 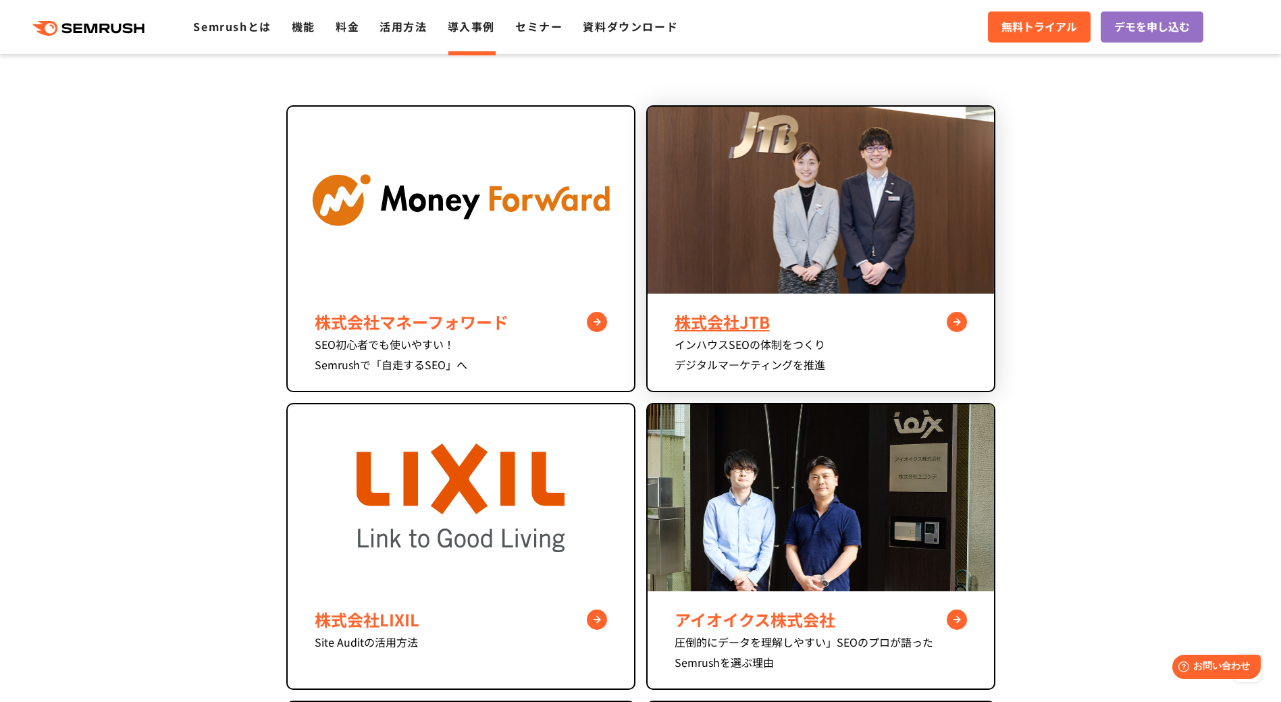 What do you see at coordinates (461, 498) in the screenshot?
I see `img: LIXIL` at bounding box center [461, 498].